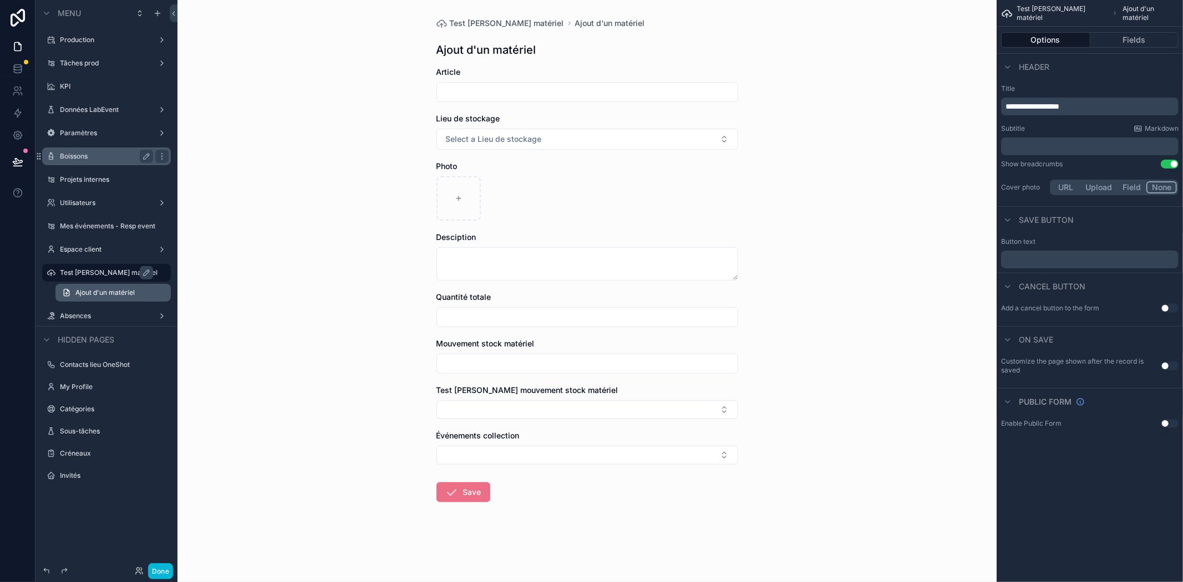 The height and width of the screenshot is (582, 1183). Describe the element at coordinates (486, 50) in the screenshot. I see `h1: Ajout d'un matériel` at that location.